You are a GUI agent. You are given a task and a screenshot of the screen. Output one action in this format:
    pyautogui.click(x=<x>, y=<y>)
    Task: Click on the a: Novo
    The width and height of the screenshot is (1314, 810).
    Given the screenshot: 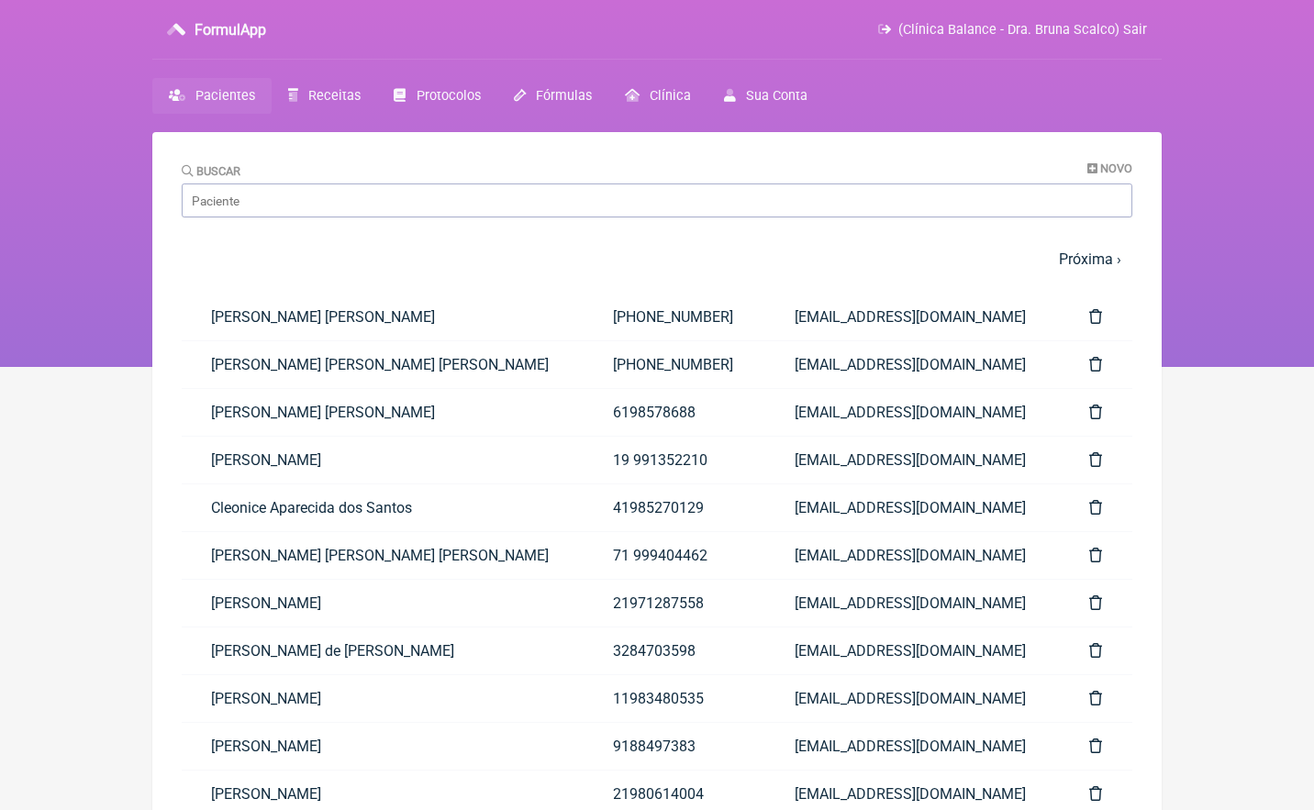 What is the action you would take?
    pyautogui.click(x=1110, y=168)
    